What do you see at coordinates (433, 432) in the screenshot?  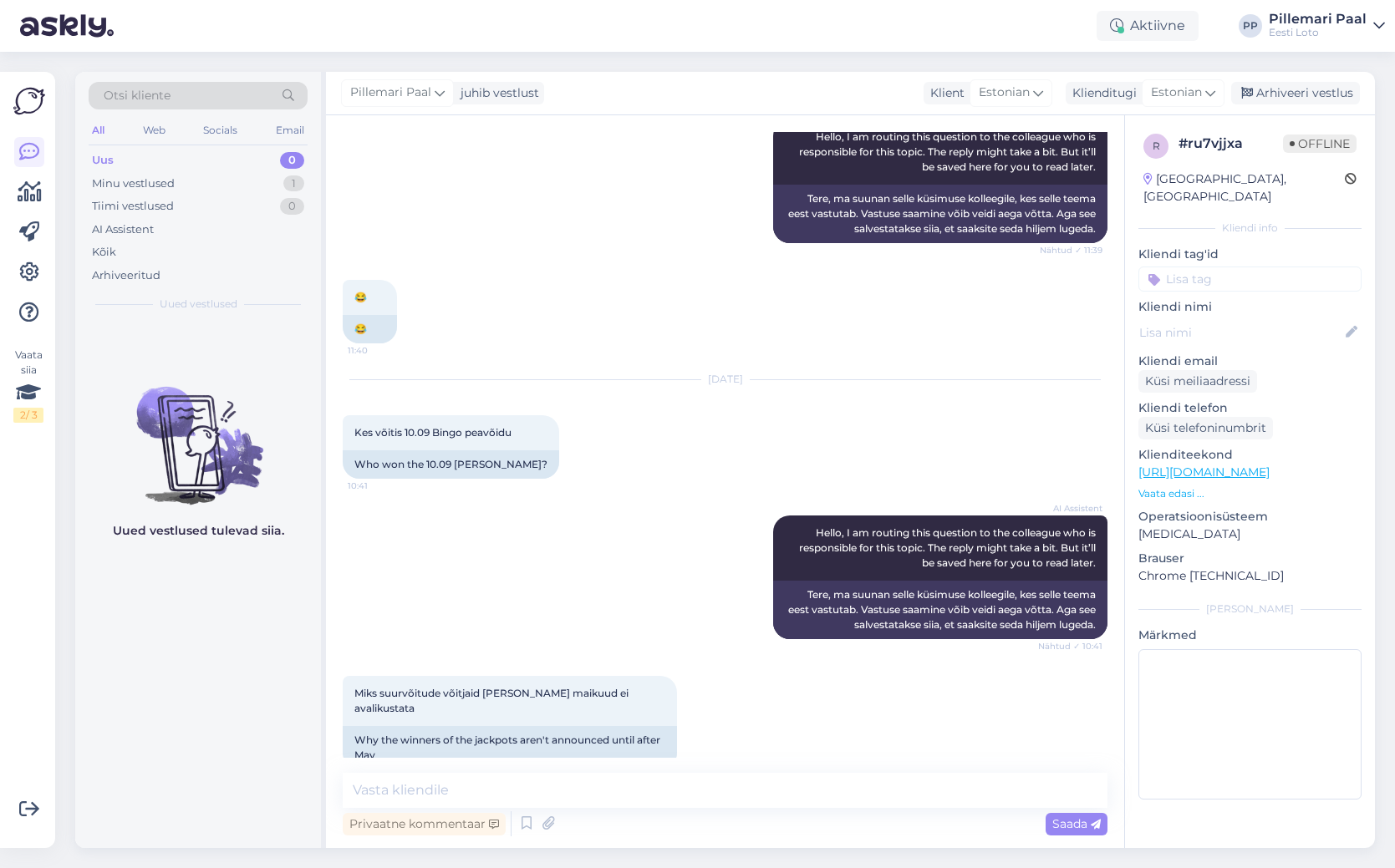 I see `span: Kes võitis 10.09 Bingo peavõidu` at bounding box center [433, 432].